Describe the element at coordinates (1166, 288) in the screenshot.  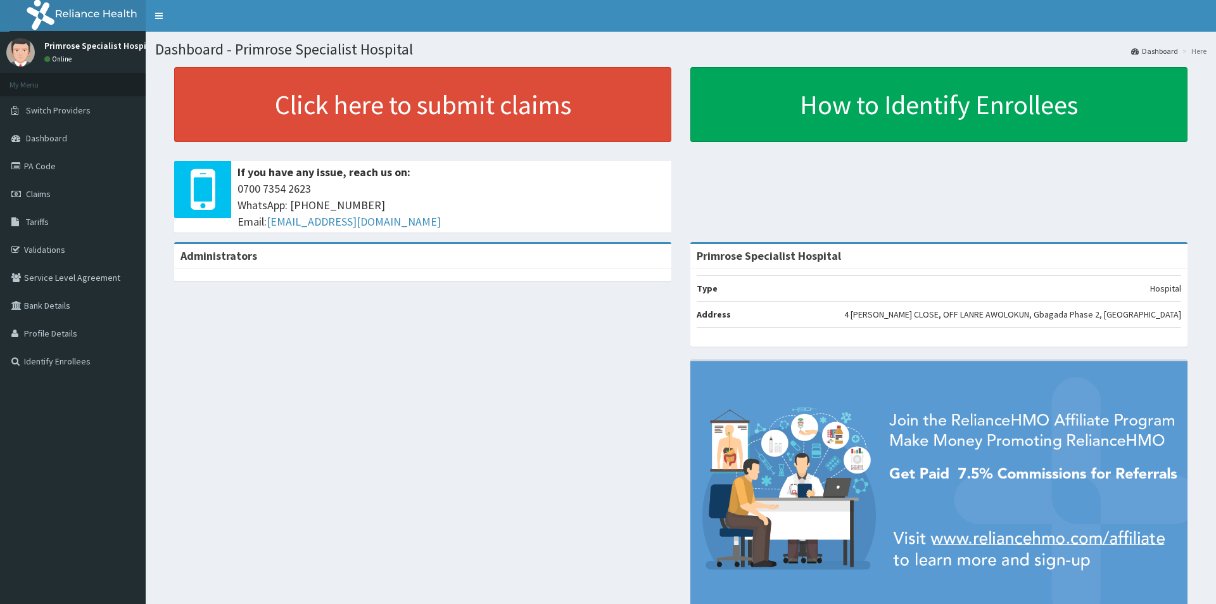
I see `p: Hospital` at that location.